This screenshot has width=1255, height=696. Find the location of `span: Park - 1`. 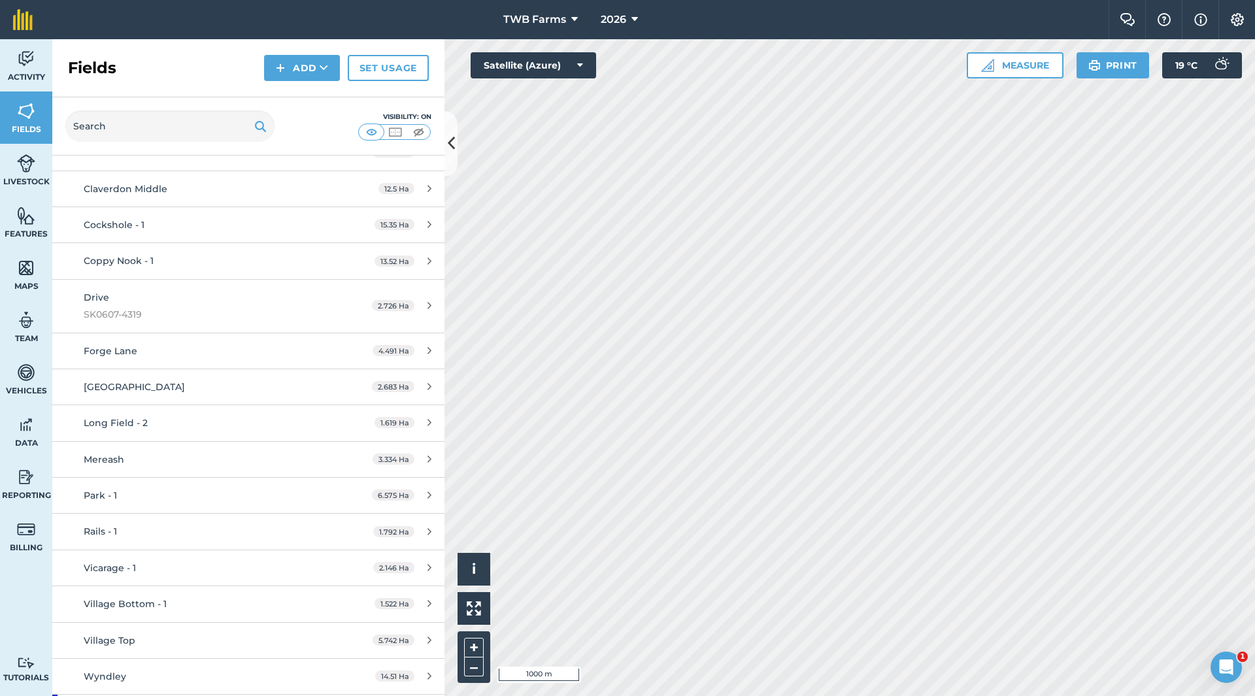

span: Park - 1 is located at coordinates (100, 495).